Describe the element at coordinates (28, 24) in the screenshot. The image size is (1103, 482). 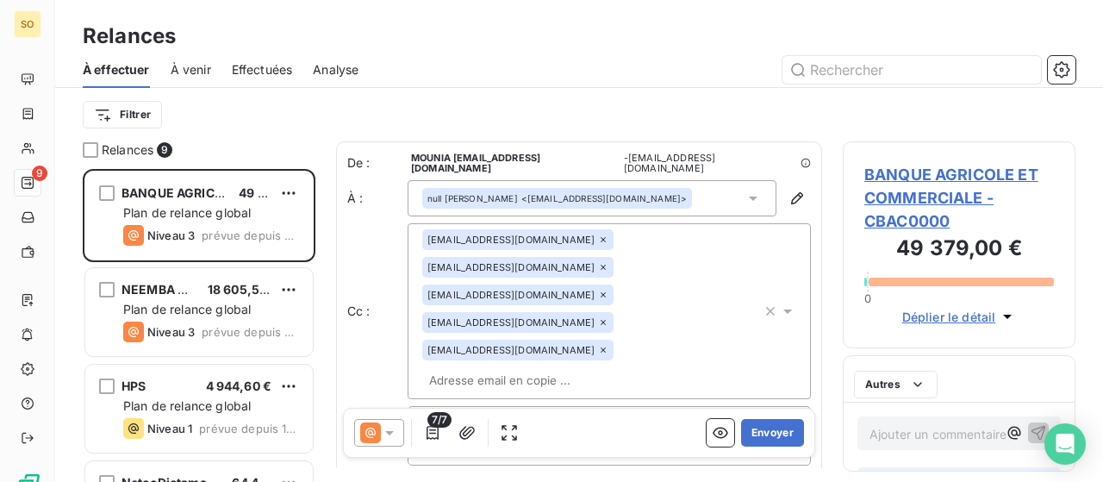
I see `div: SO` at that location.